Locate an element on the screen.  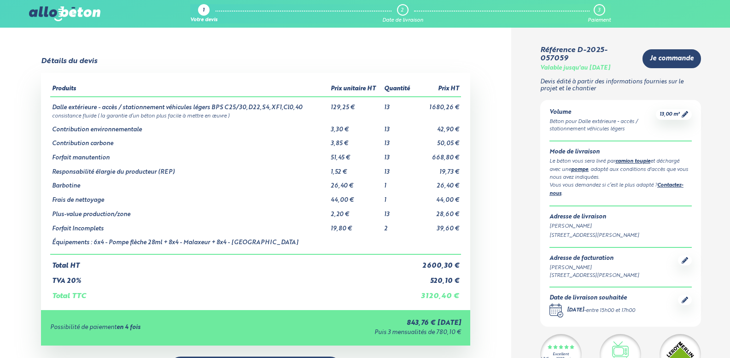
div: Détails du devis is located at coordinates (69, 61).